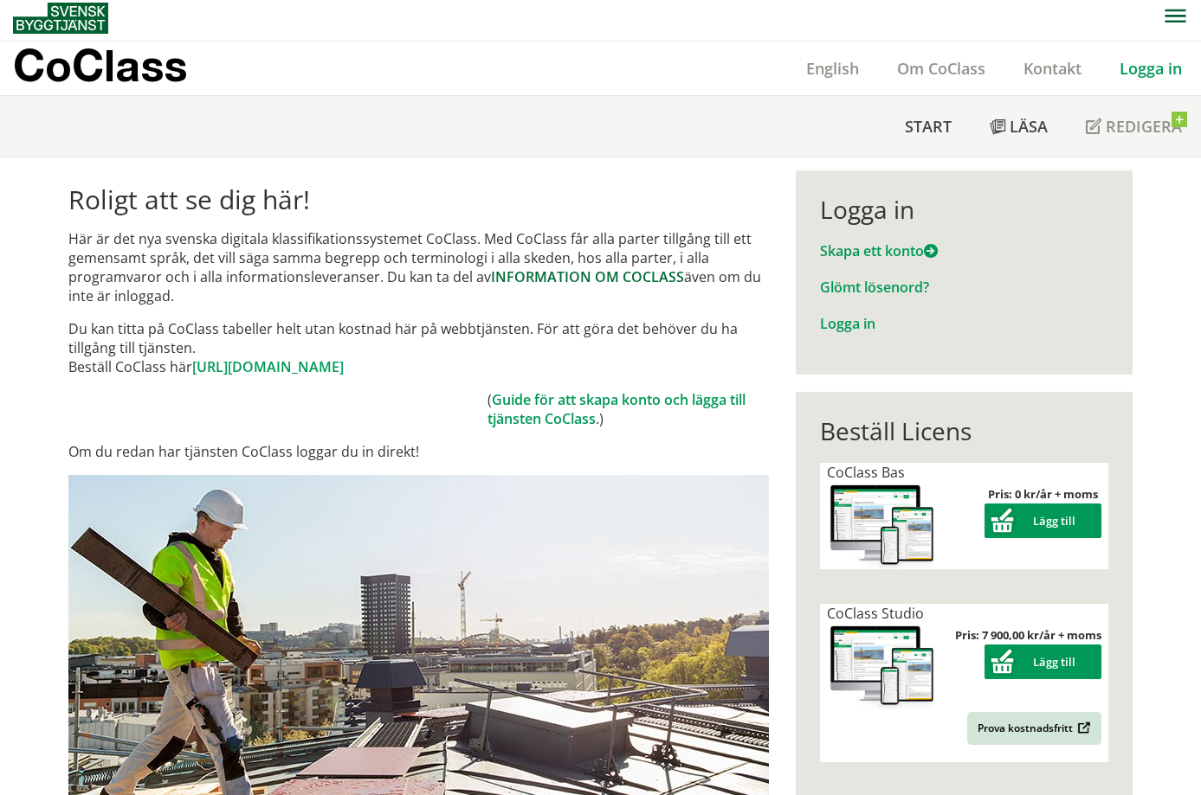  I want to click on h1: Roligt att se dig här!, so click(418, 200).